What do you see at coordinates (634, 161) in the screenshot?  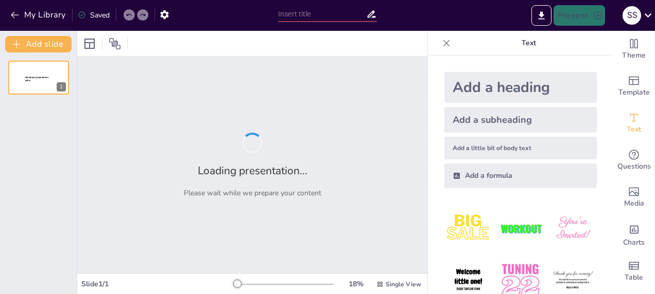 I see `div: Get real-time input from your audience` at bounding box center [634, 161].